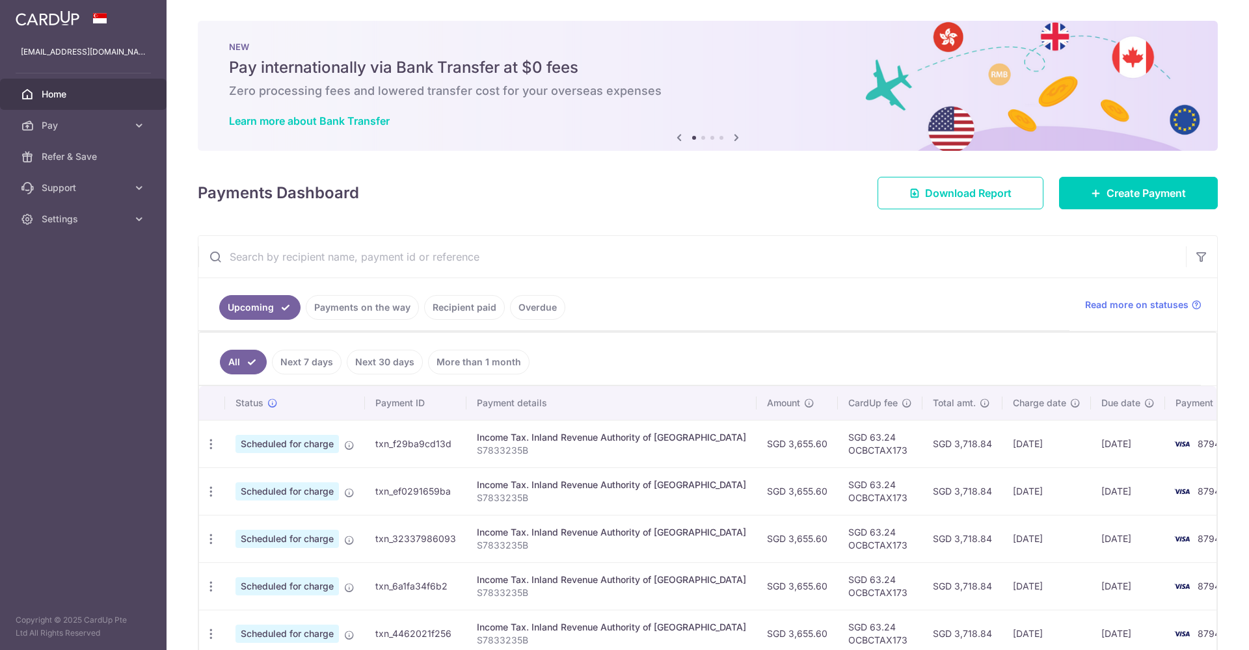  I want to click on span: Create Payment, so click(1146, 193).